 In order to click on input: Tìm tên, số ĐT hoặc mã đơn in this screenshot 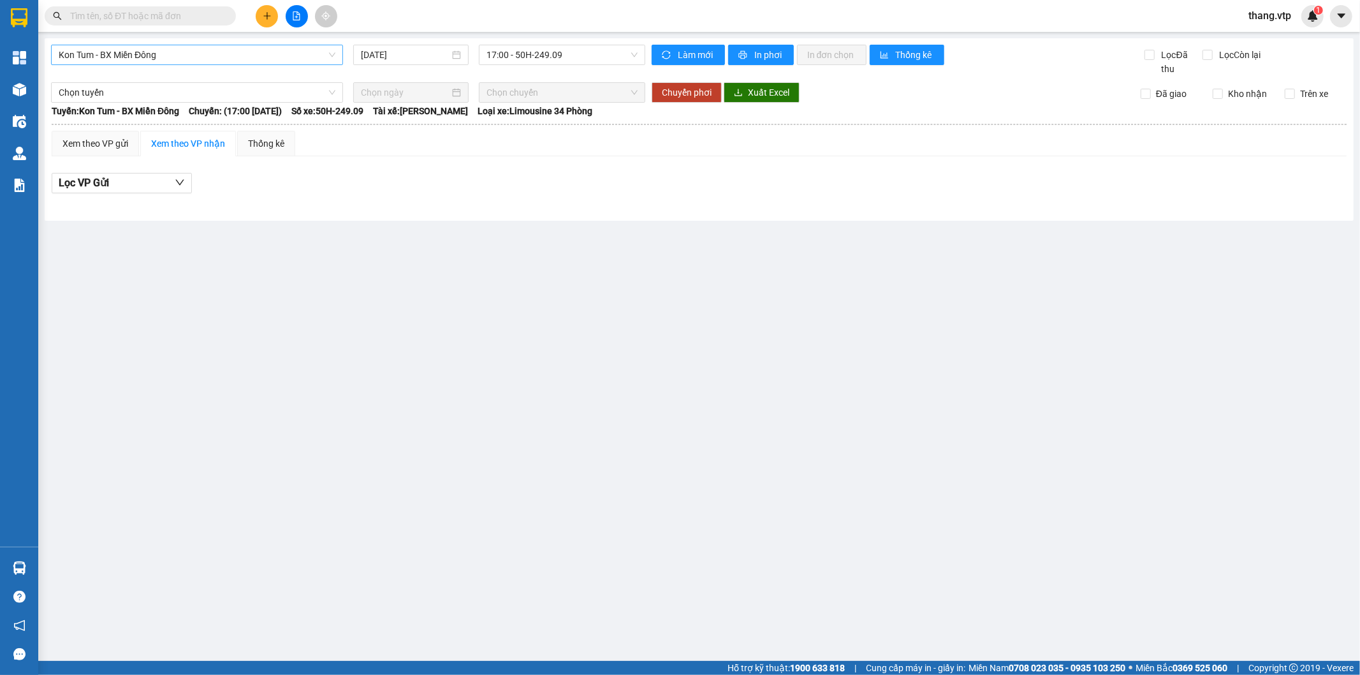, I will do `click(145, 16)`.